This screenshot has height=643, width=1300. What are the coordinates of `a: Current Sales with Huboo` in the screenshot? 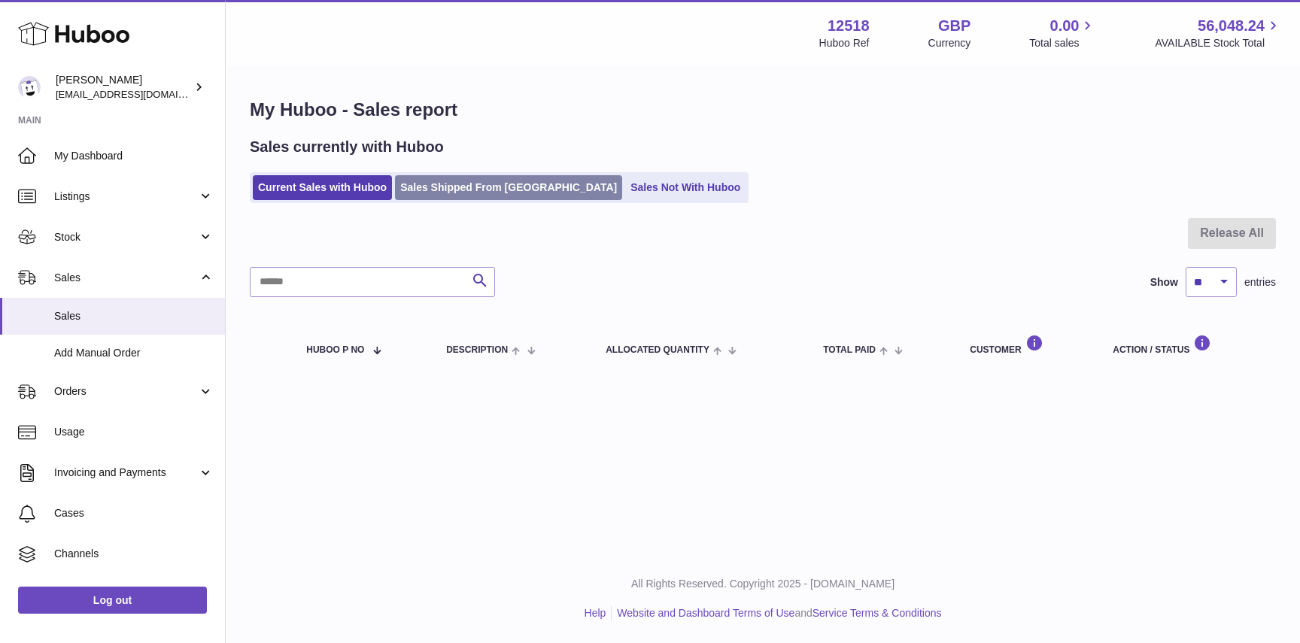 It's located at (322, 187).